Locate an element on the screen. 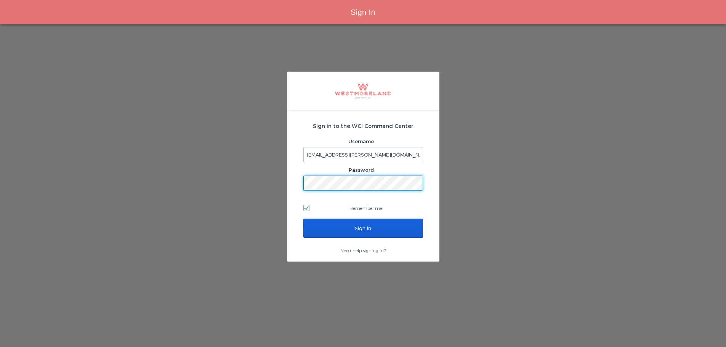  a: Need help signing in? is located at coordinates (363, 250).